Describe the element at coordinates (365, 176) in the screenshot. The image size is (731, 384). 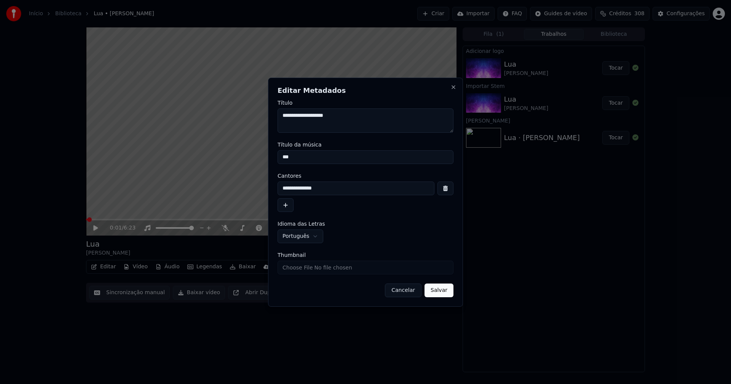
I see `label: Cantores` at that location.